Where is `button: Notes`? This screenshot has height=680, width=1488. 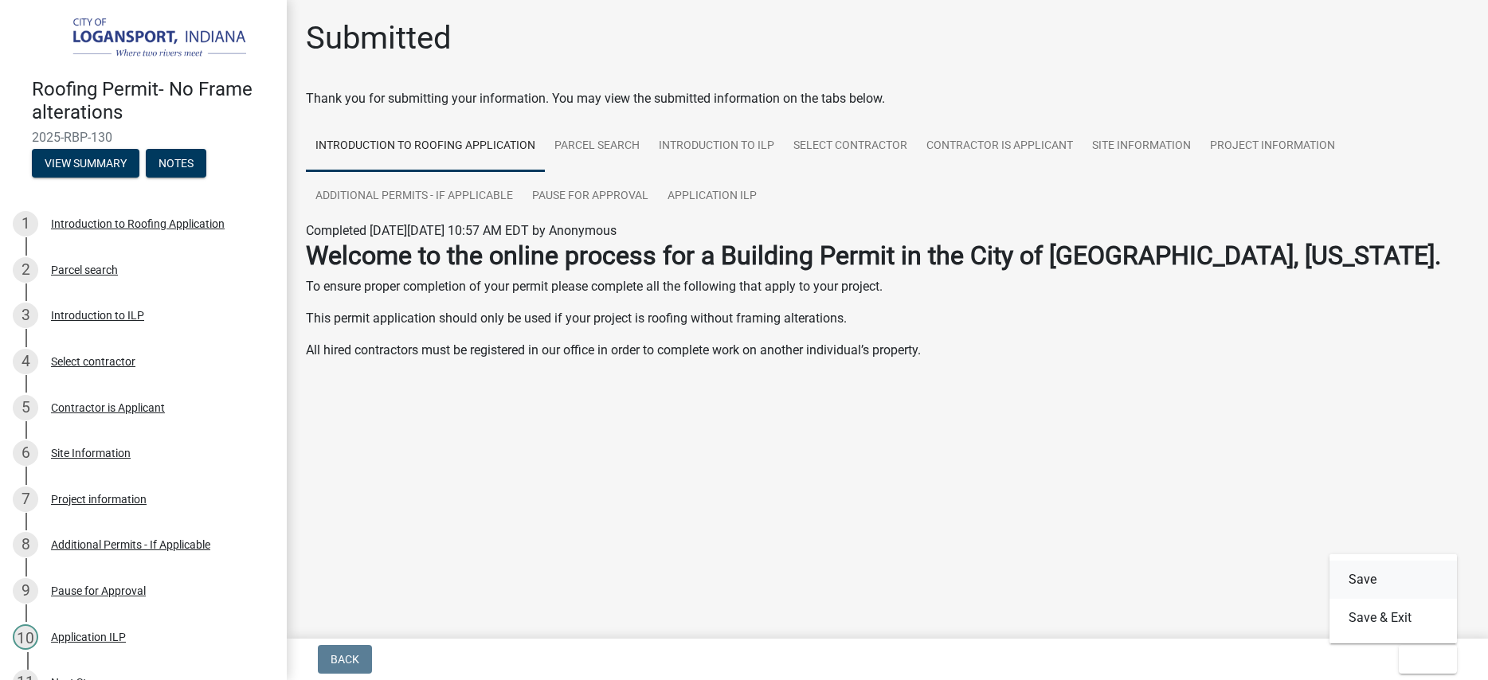 button: Notes is located at coordinates (176, 163).